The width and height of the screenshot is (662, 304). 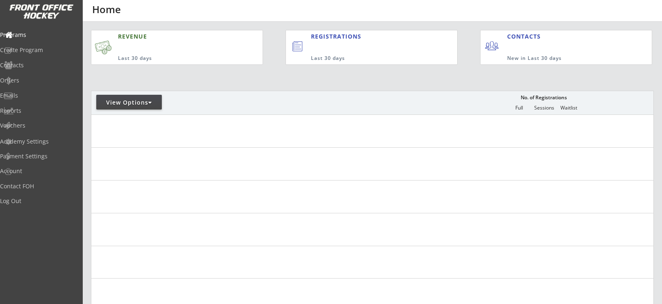 What do you see at coordinates (544, 98) in the screenshot?
I see `div: No. of Registrations` at bounding box center [544, 98].